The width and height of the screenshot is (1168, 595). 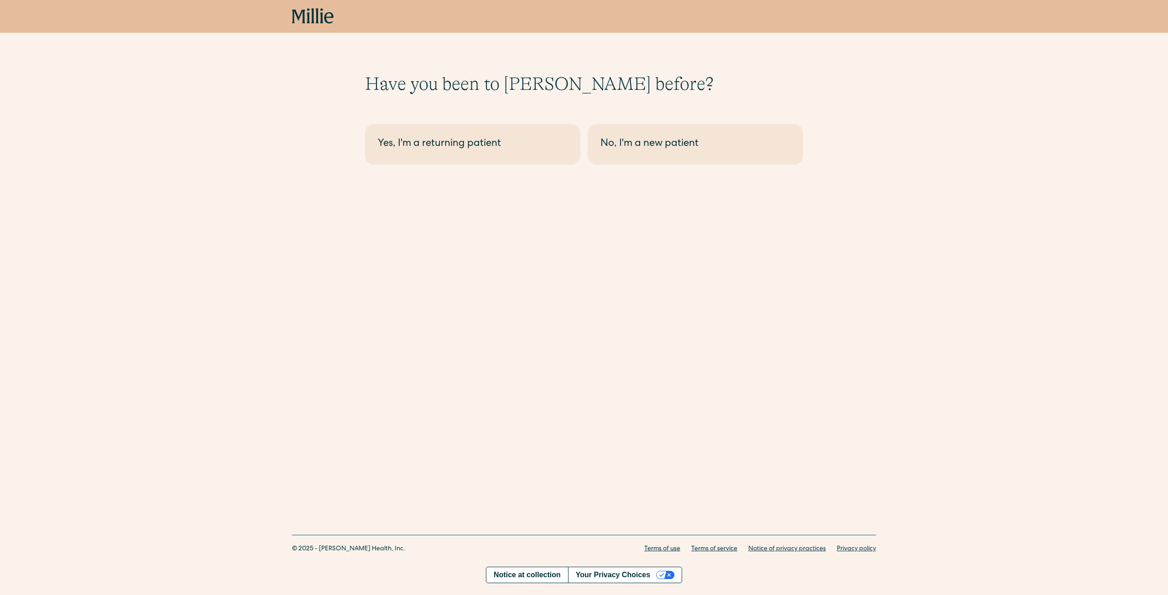 What do you see at coordinates (527, 575) in the screenshot?
I see `a: Notice at collection` at bounding box center [527, 575].